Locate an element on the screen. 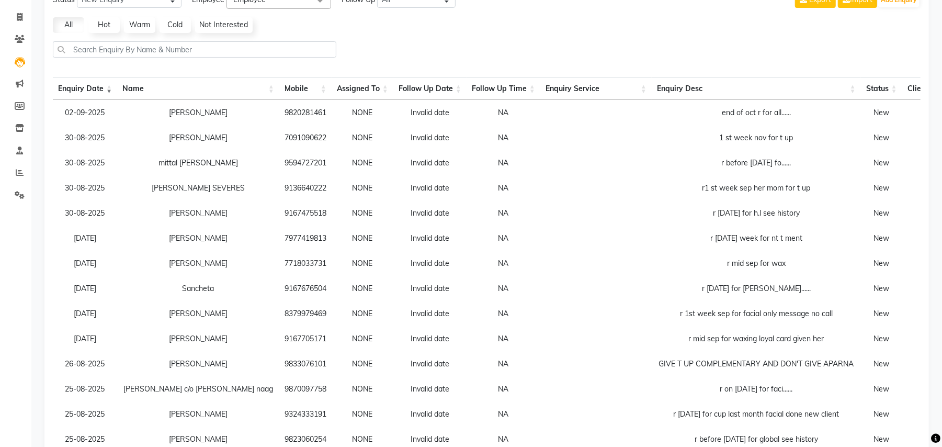  td: 9833076101 is located at coordinates (305, 364).